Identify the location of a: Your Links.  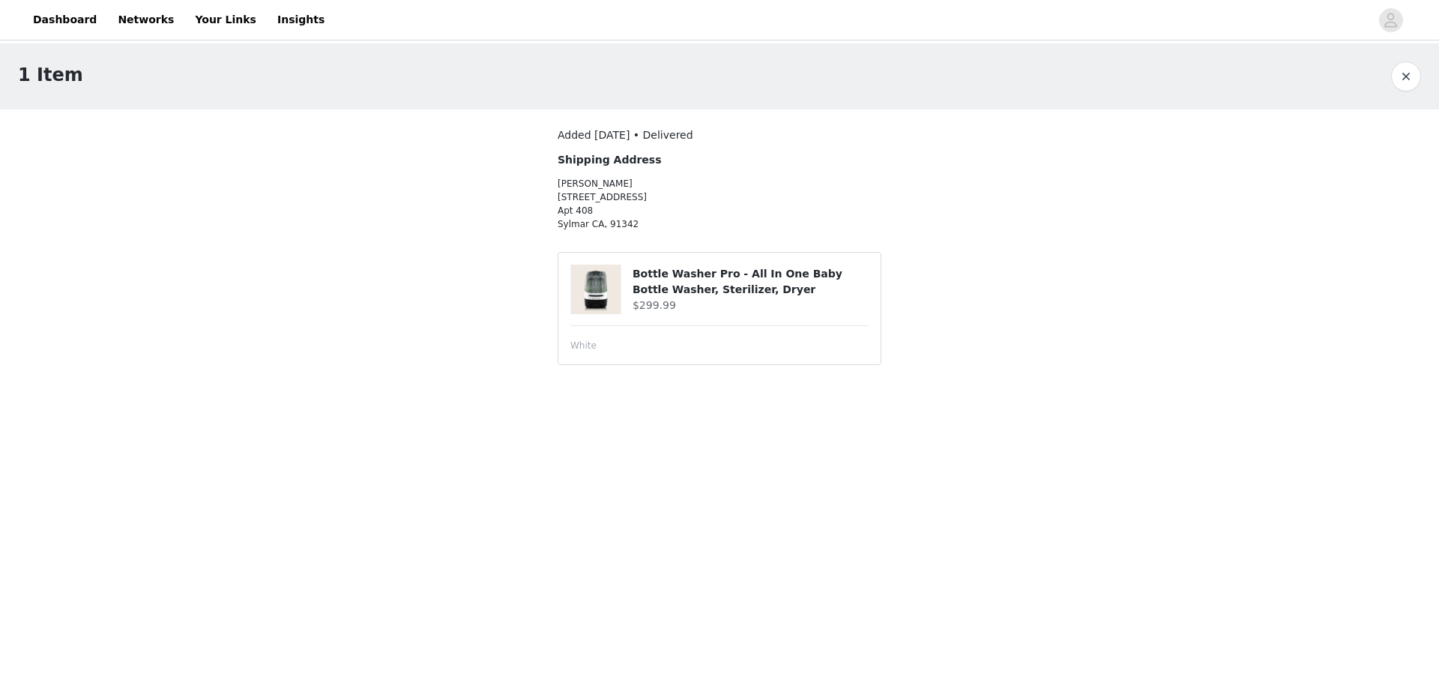
(226, 19).